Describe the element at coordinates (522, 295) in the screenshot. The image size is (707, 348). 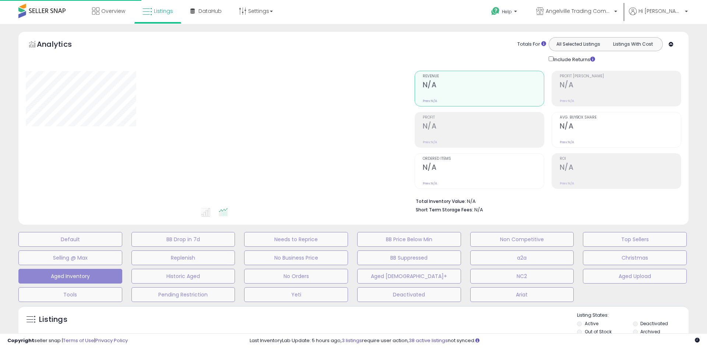
I see `button: Ariat` at that location.